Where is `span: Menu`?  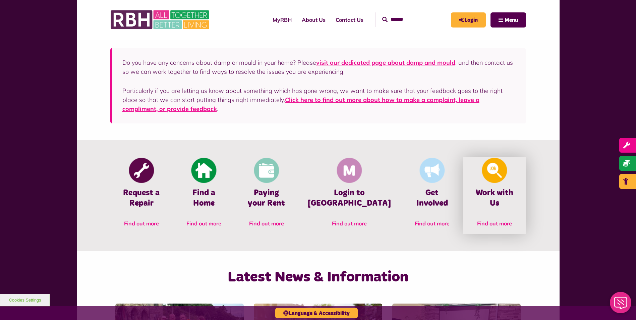
span: Menu is located at coordinates (511, 20).